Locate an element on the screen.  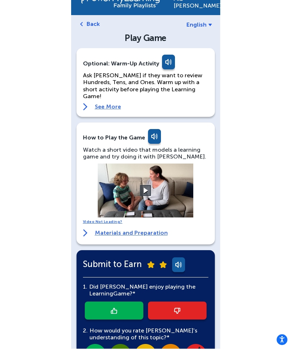
div: Play Game is located at coordinates (145, 38).